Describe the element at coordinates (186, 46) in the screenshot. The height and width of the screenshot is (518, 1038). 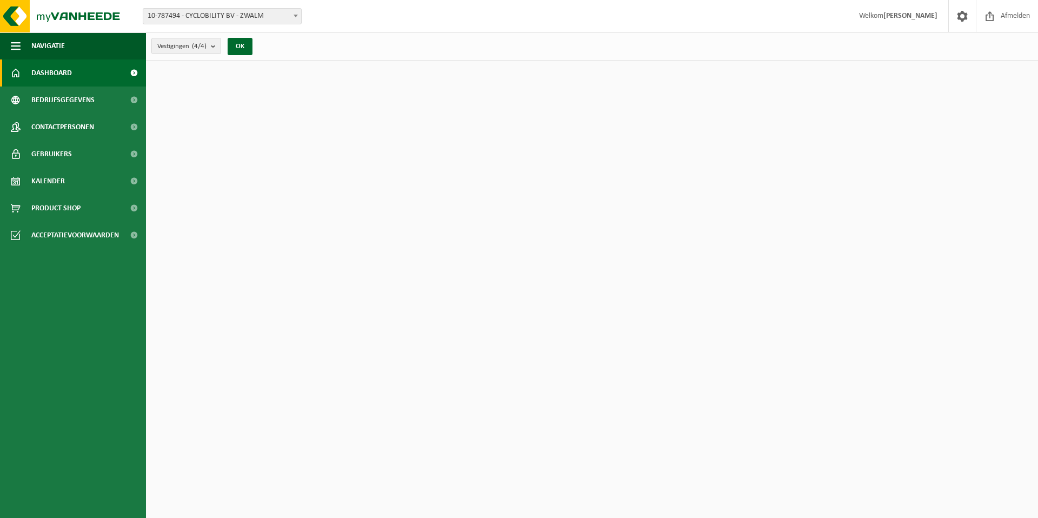
I see `button: Vestigingen(4/4)` at that location.